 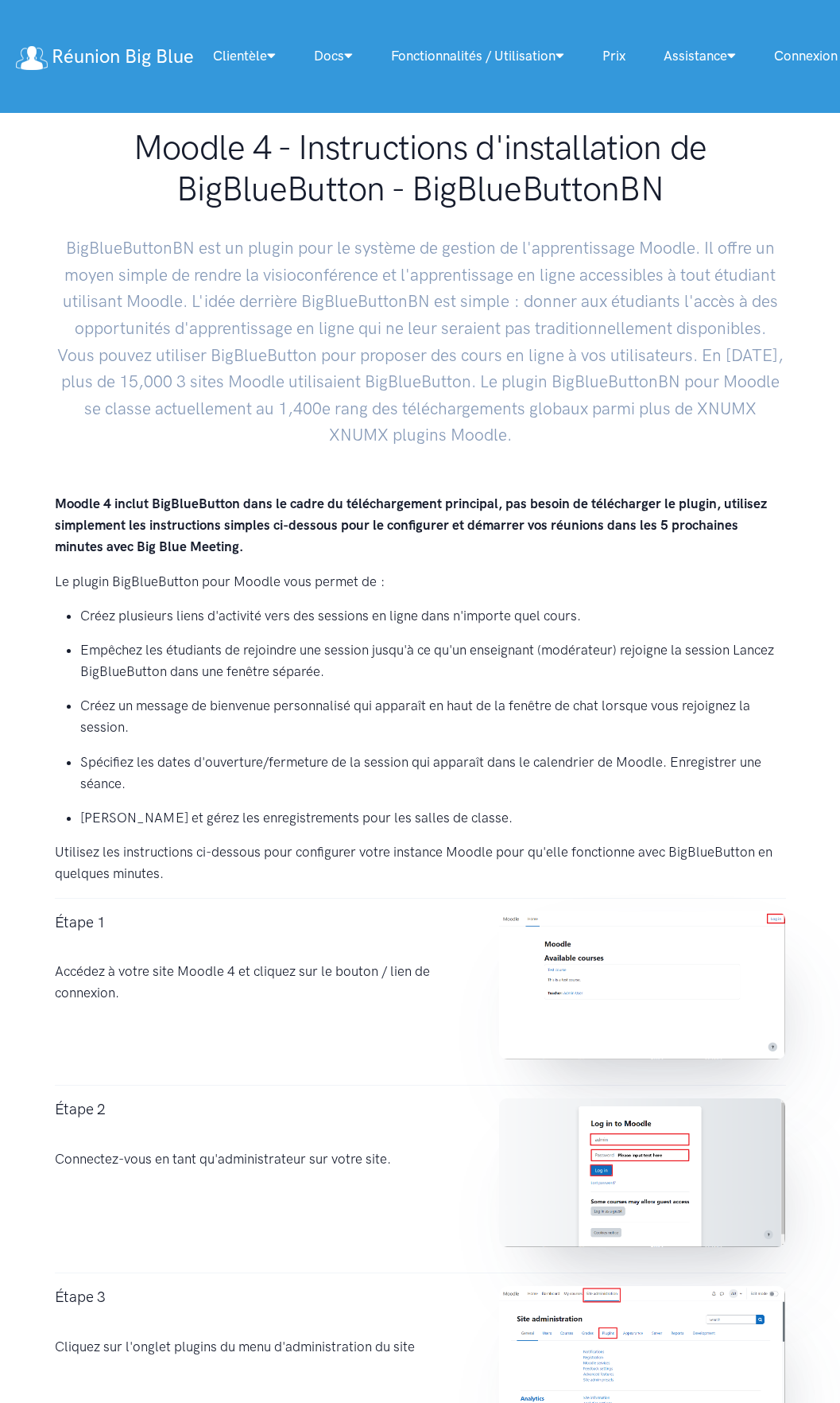 I want to click on h4: Étape 2, so click(x=262, y=1109).